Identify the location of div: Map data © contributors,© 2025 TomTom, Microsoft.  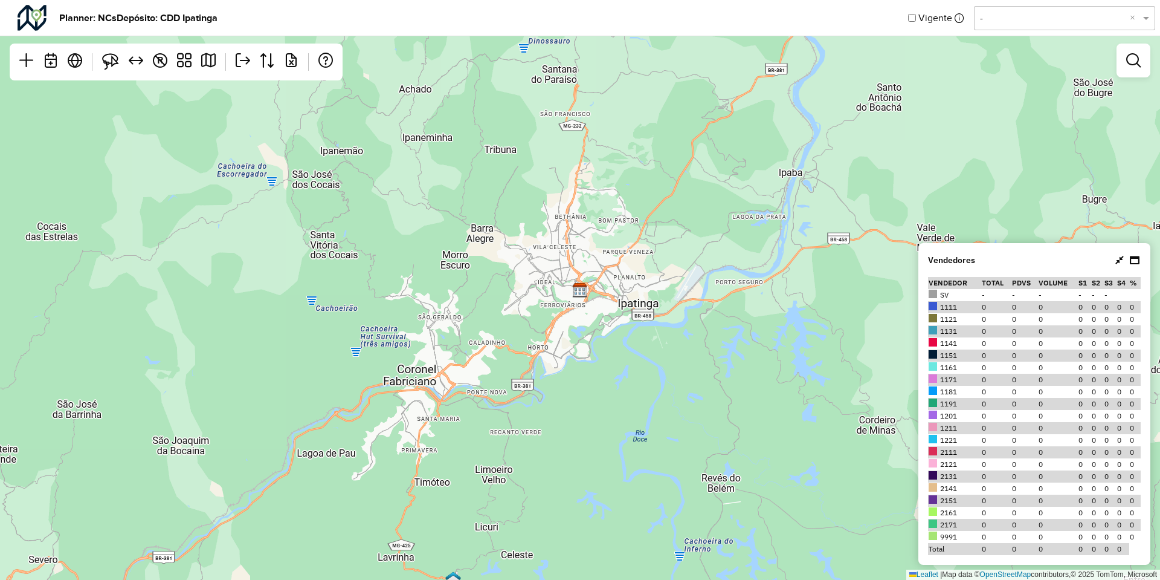
(1033, 574).